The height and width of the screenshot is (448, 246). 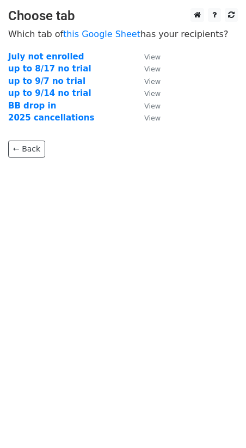 I want to click on a: up to 9/7 no trial, so click(x=47, y=81).